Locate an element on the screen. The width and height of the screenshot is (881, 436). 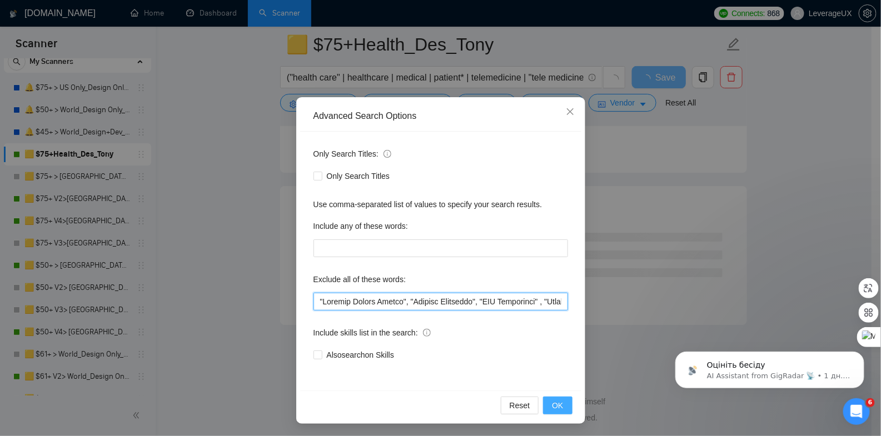
span: close is located at coordinates (570, 112).